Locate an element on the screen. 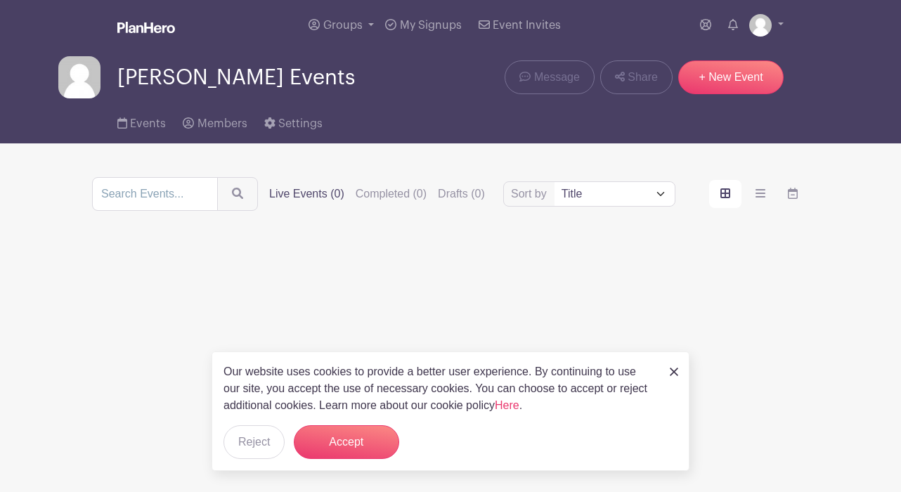 Image resolution: width=901 pixels, height=492 pixels. span: Share is located at coordinates (642, 77).